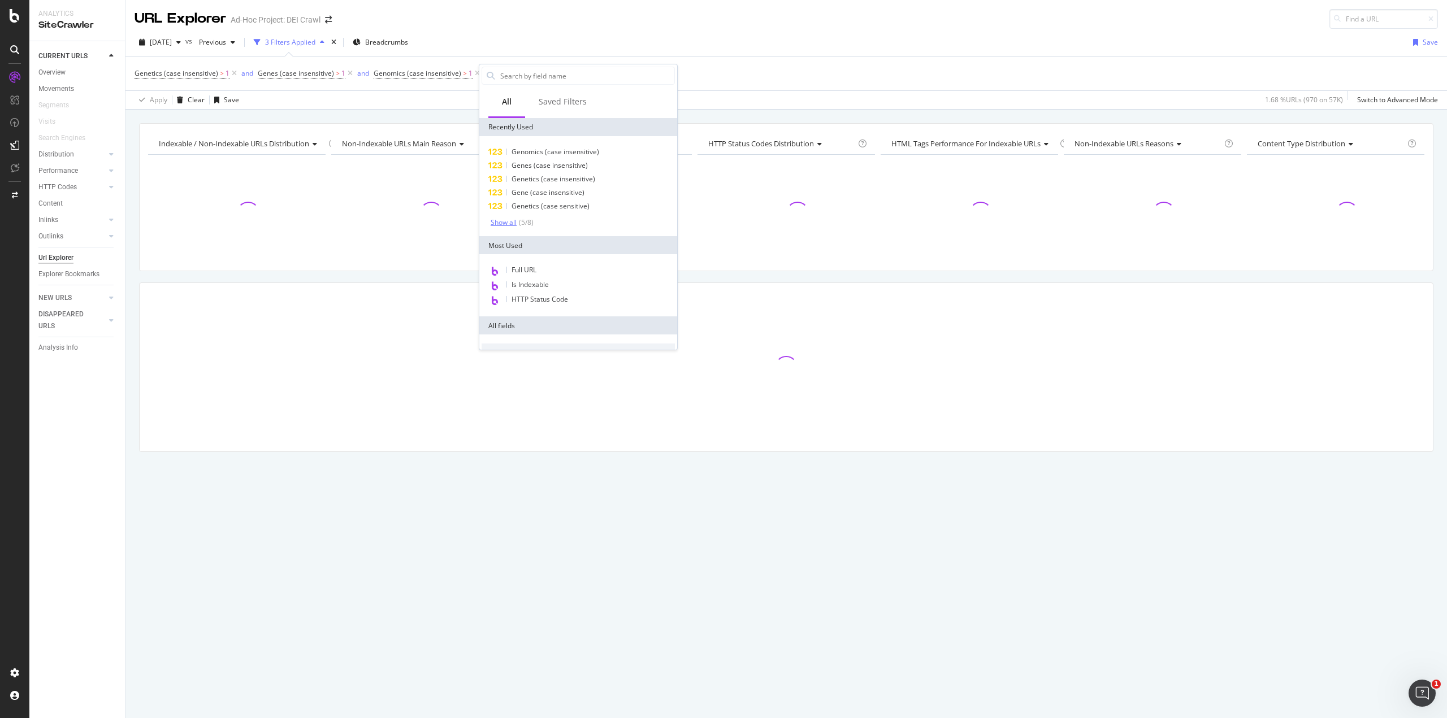 The width and height of the screenshot is (1447, 718). Describe the element at coordinates (1397, 99) in the screenshot. I see `div: Switch to Advanced Mode` at that location.